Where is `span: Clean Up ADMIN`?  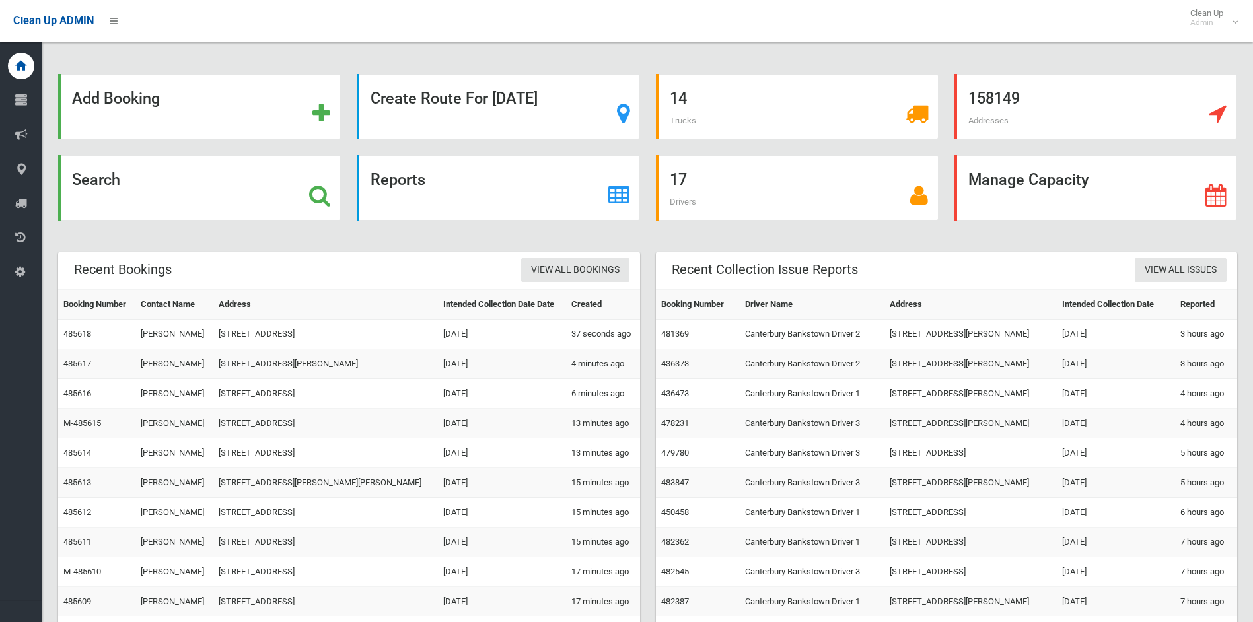 span: Clean Up ADMIN is located at coordinates (54, 20).